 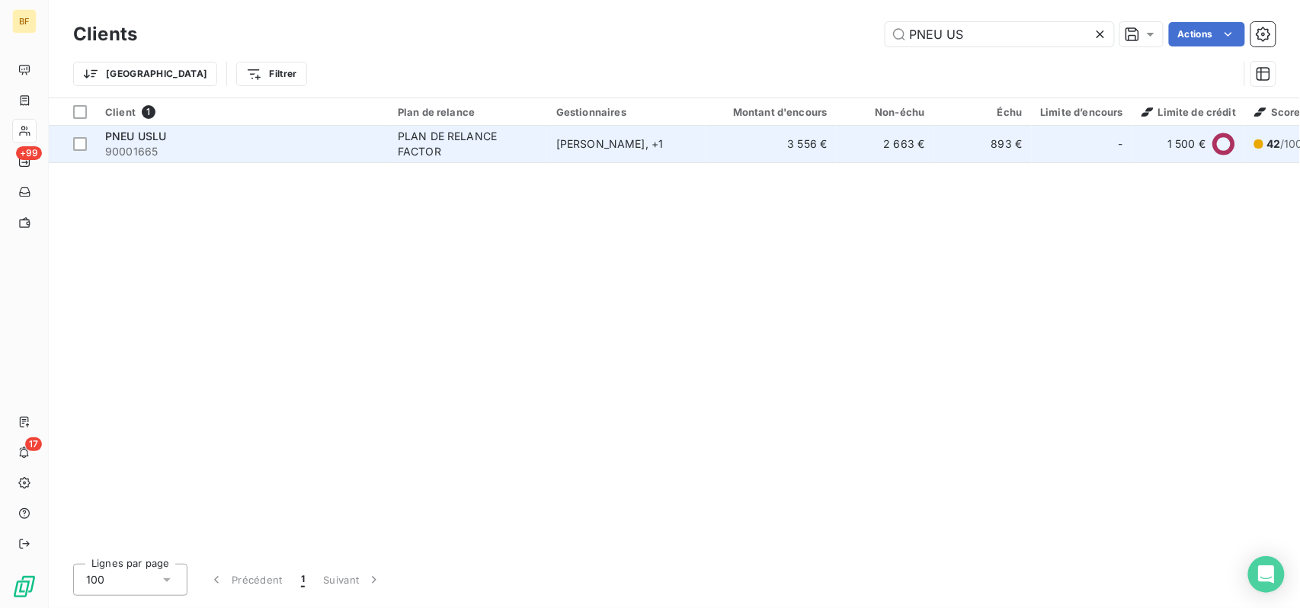 I want to click on div: Échu, so click(x=983, y=112).